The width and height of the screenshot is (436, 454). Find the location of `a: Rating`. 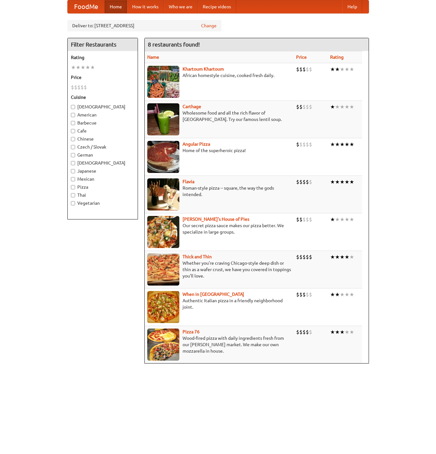

a: Rating is located at coordinates (337, 57).